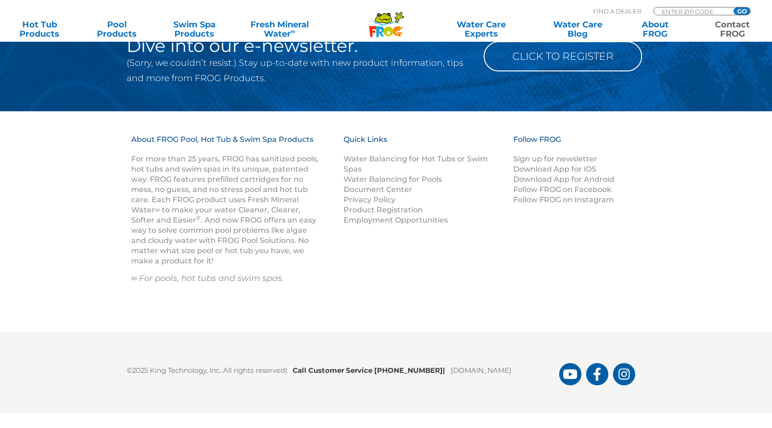 The image size is (772, 428). What do you see at coordinates (392, 179) in the screenshot?
I see `a: Water Balancing for Pools` at bounding box center [392, 179].